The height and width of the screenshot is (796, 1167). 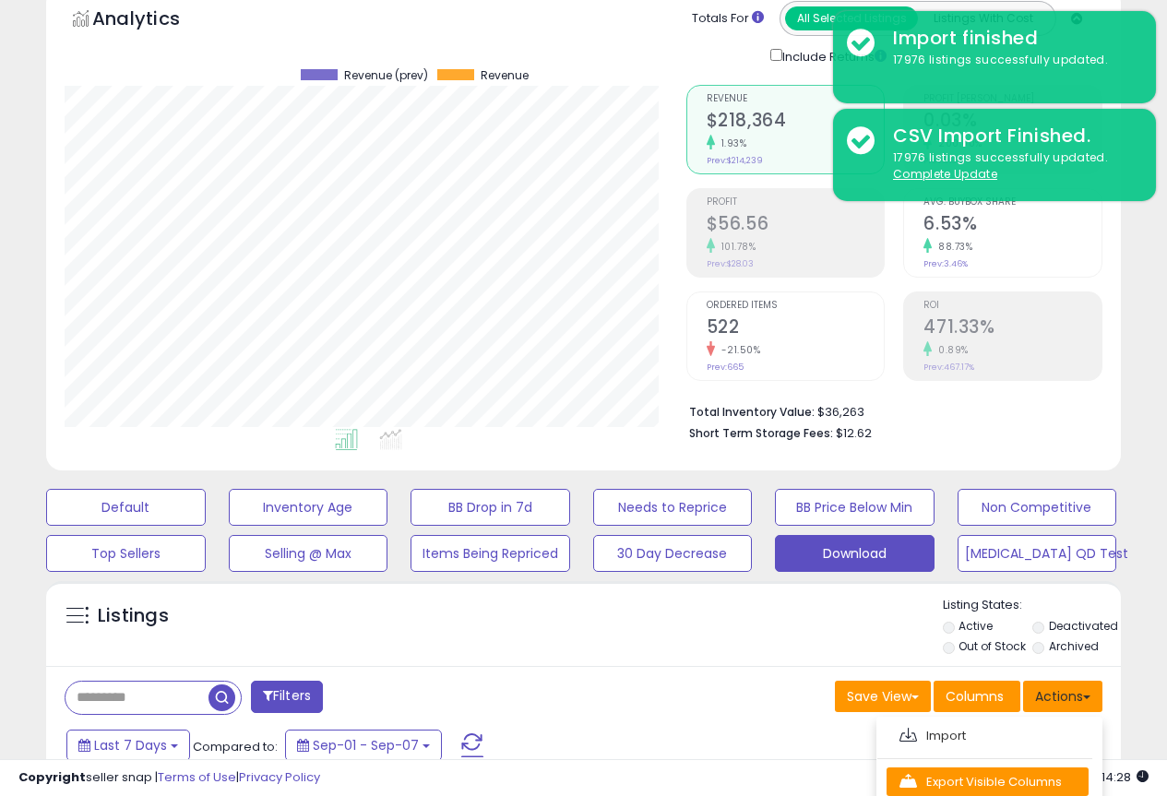 I want to click on button: Default, so click(x=125, y=507).